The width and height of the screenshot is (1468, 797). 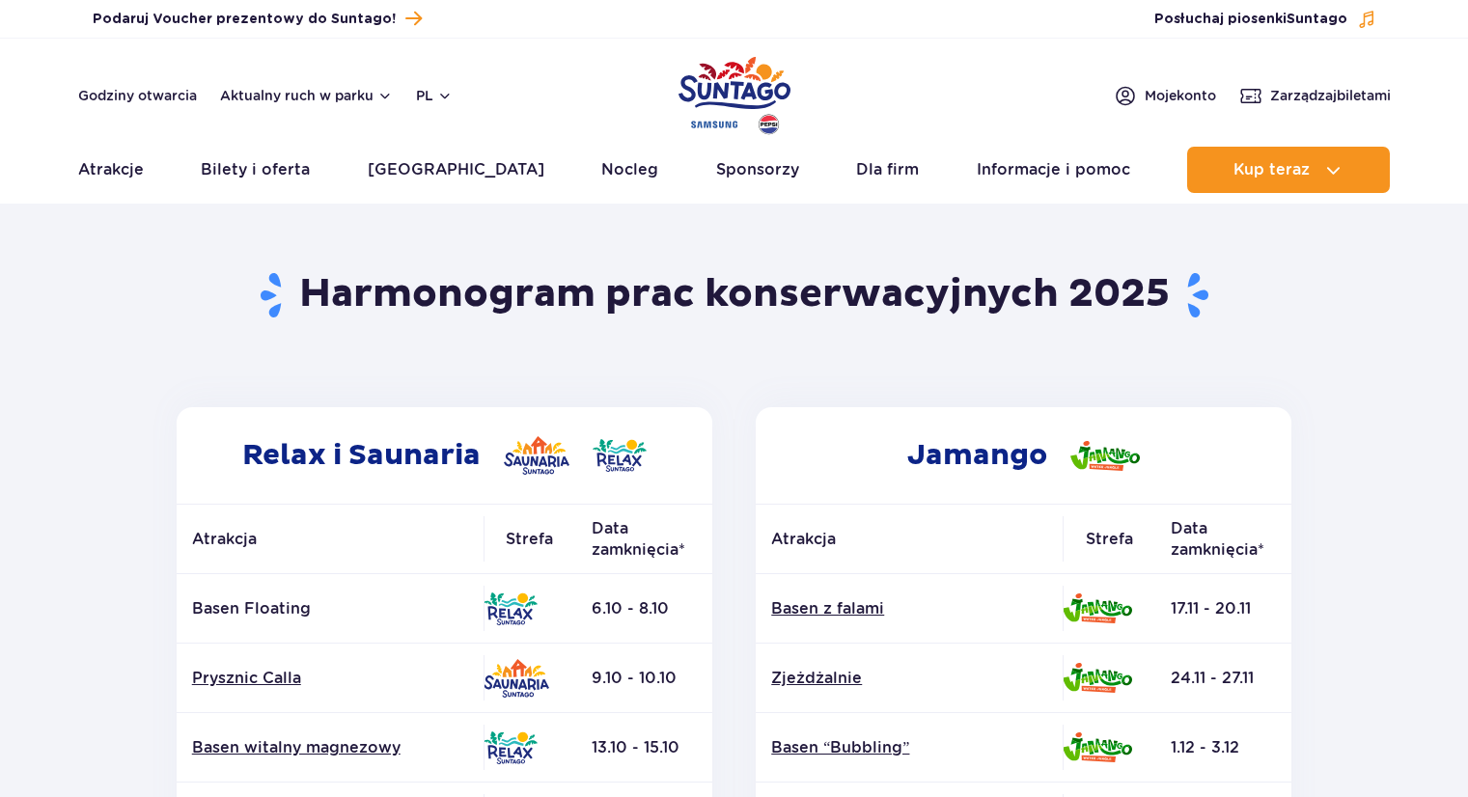 I want to click on a: Basen “Bubbling”, so click(x=909, y=748).